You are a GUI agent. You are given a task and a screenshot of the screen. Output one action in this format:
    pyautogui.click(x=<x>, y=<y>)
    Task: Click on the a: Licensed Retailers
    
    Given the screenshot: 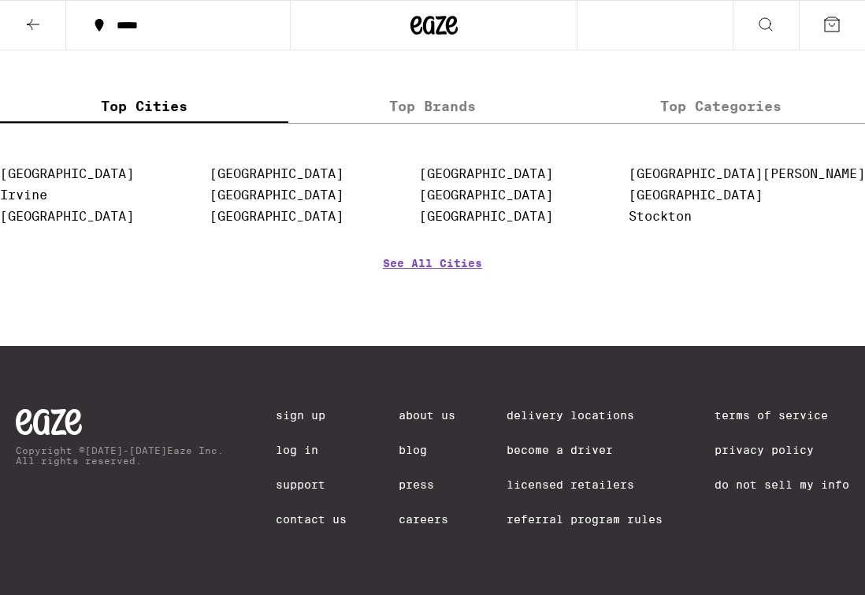 What is the action you would take?
    pyautogui.click(x=584, y=484)
    